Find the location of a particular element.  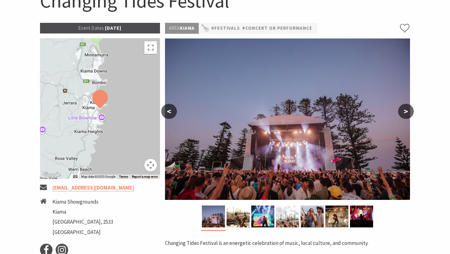

p: Changing Tides Festival is an energetic celebration of music, local culture, and community. is located at coordinates (287, 243).